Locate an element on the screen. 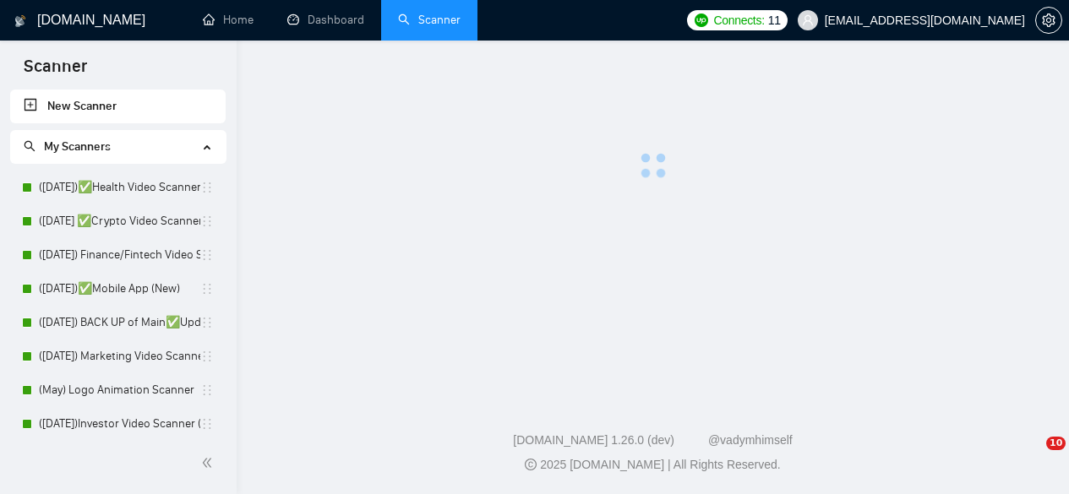 The image size is (1069, 494). li: (2nd, July, 2025) BACK UP of Main✅Updated SaaS (from march) - Reggie + Nik is located at coordinates (117, 323).